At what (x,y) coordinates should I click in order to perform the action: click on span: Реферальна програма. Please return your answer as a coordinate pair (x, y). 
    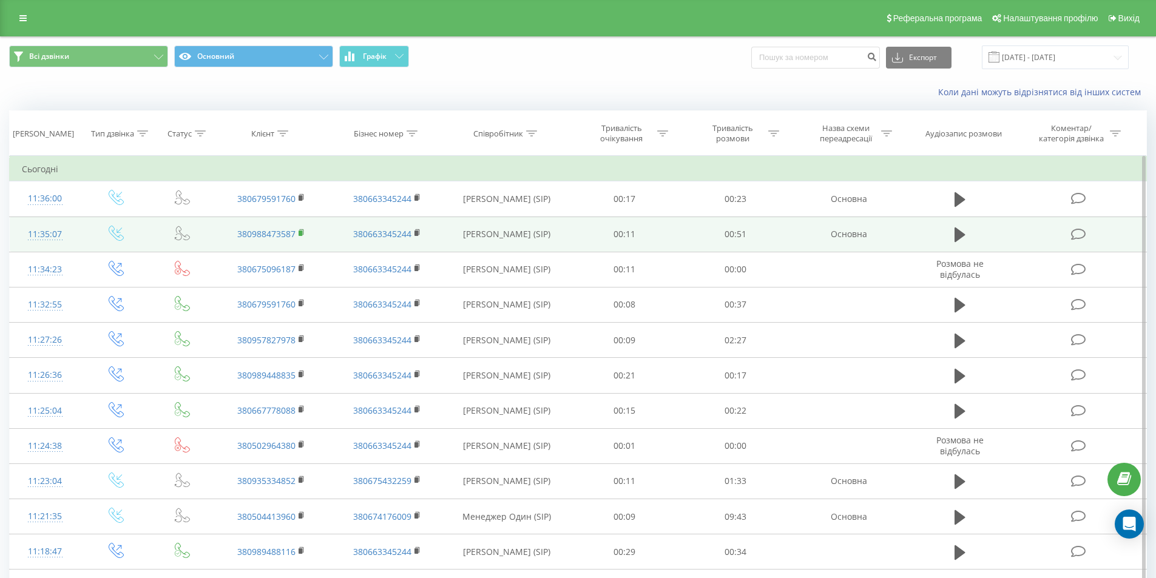
    Looking at the image, I should click on (938, 18).